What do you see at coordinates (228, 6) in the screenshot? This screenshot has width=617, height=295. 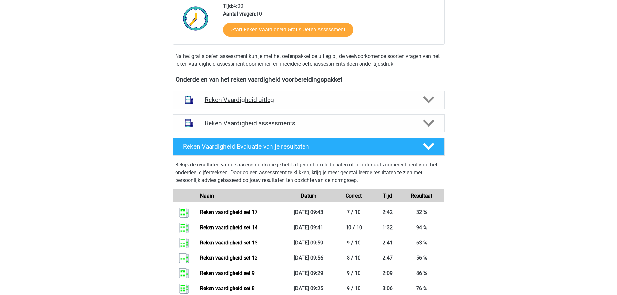 I see `b: Tijd:` at bounding box center [228, 6].